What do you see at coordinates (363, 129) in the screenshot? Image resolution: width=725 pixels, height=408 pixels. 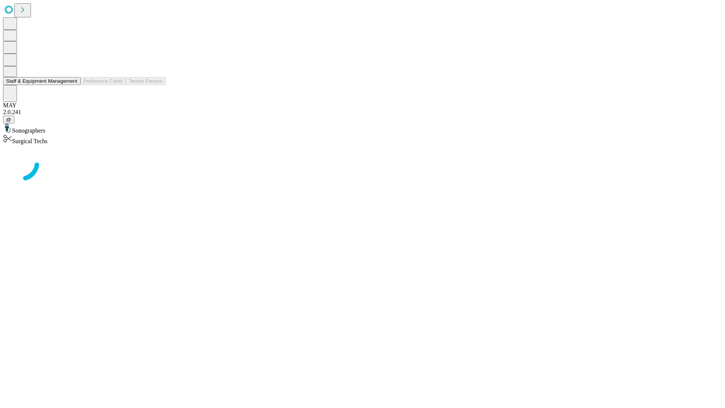 I see `div: Sonographers` at bounding box center [363, 129].